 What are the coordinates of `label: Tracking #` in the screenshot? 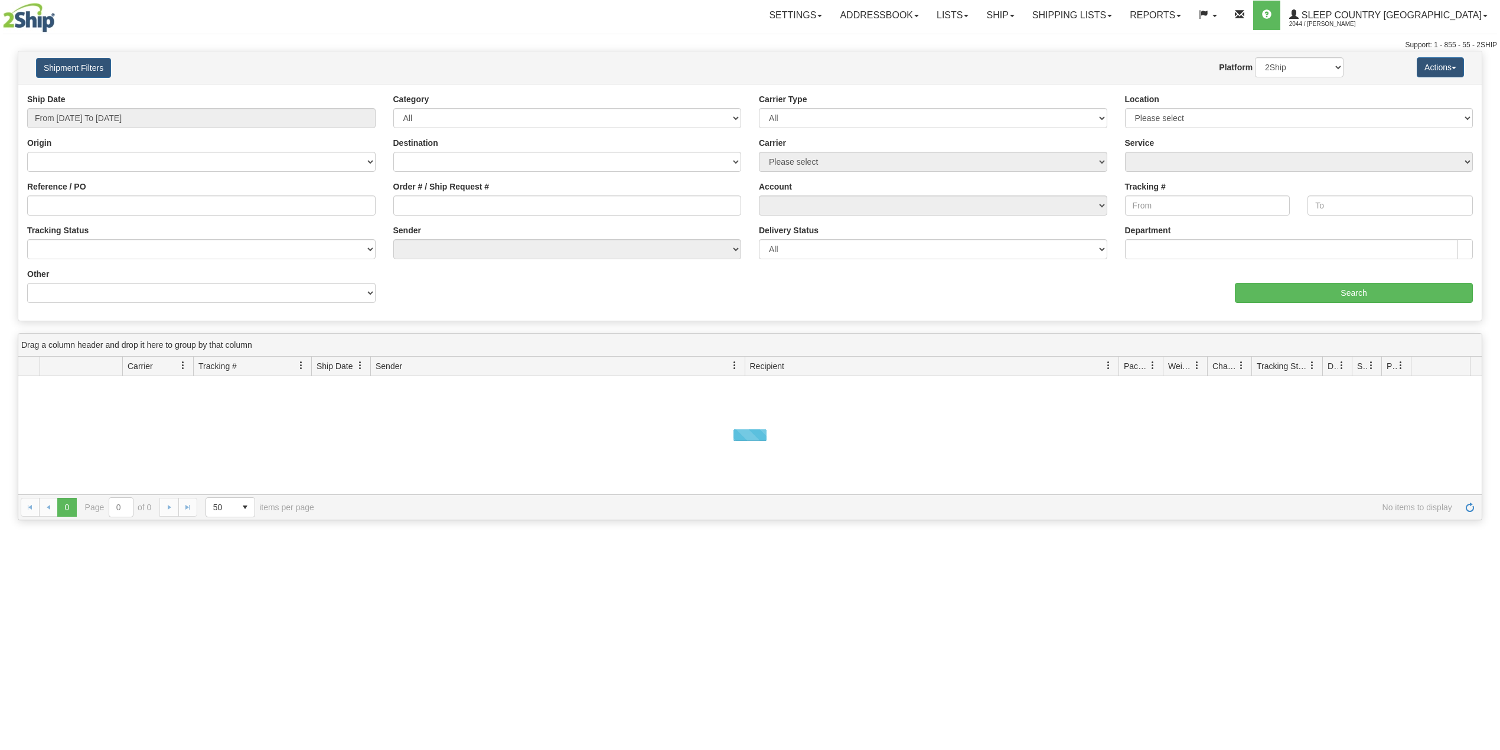 It's located at (1145, 187).